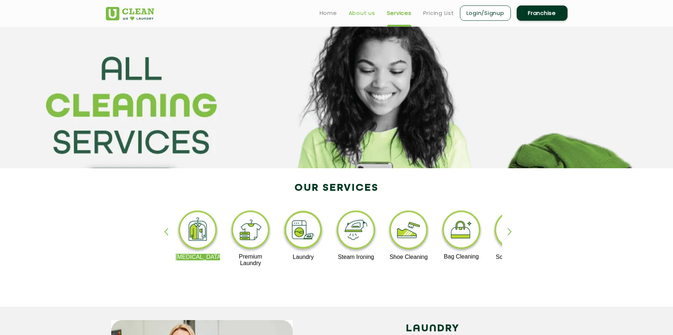 This screenshot has height=335, width=673. I want to click on img: dry_cleaning_11zon.webp, so click(198, 231).